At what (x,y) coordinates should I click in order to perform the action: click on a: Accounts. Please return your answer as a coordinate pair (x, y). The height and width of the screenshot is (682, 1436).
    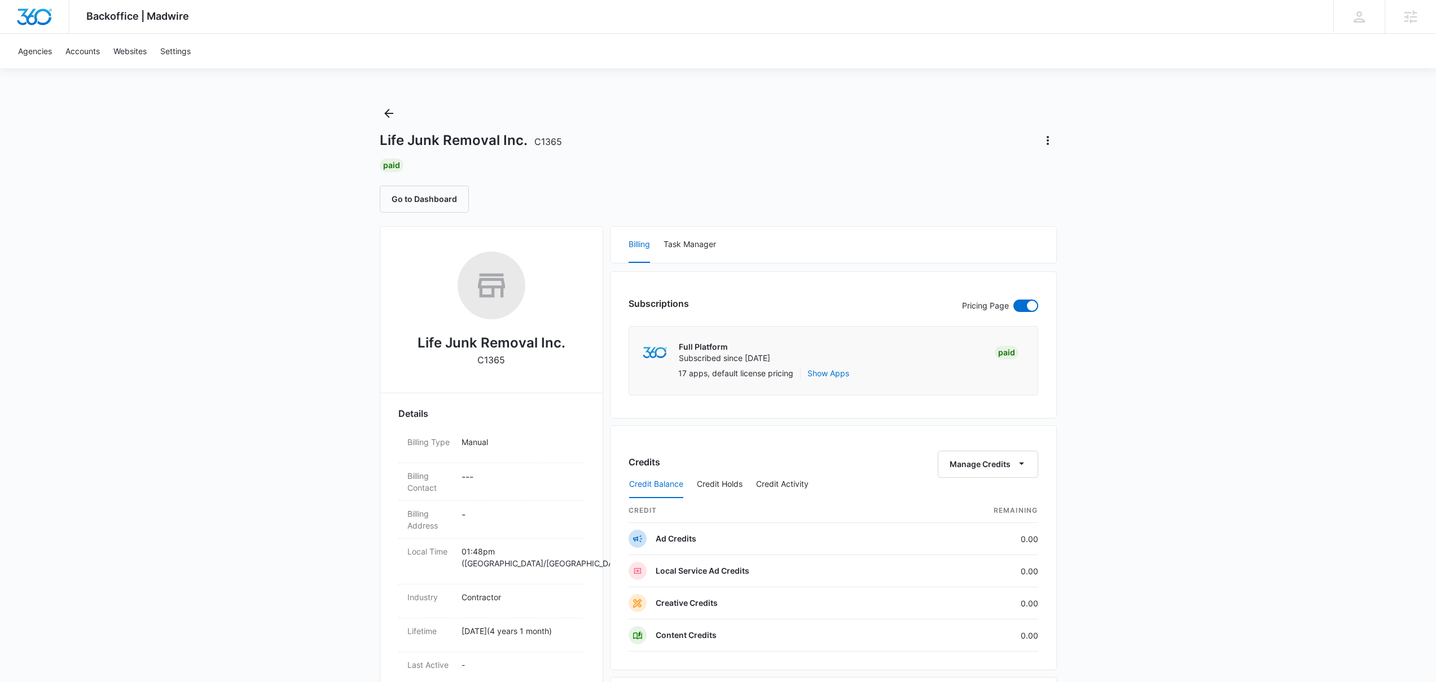
    Looking at the image, I should click on (82, 51).